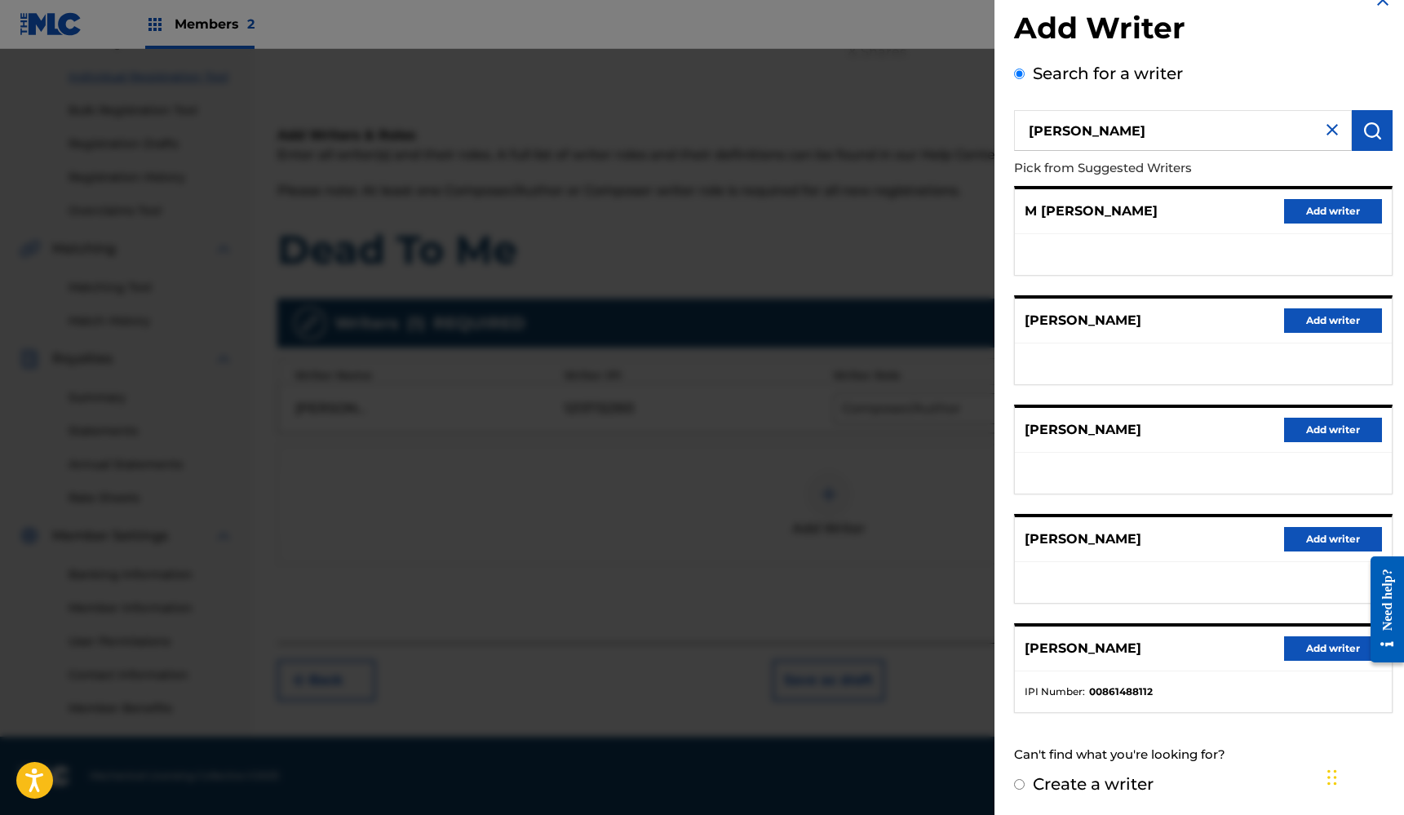  What do you see at coordinates (251, 24) in the screenshot?
I see `span: 2` at bounding box center [251, 24].